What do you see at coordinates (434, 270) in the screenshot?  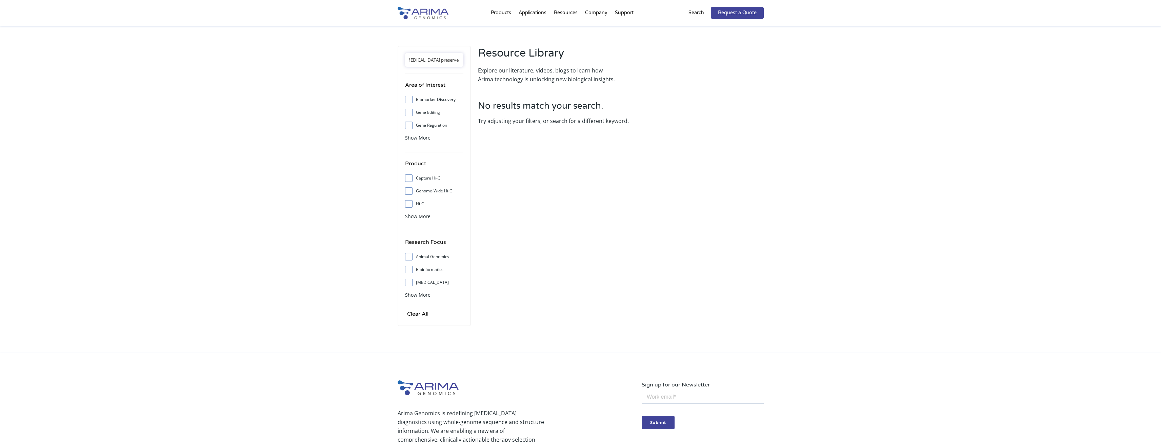 I see `label: Bioinformatics` at bounding box center [434, 270].